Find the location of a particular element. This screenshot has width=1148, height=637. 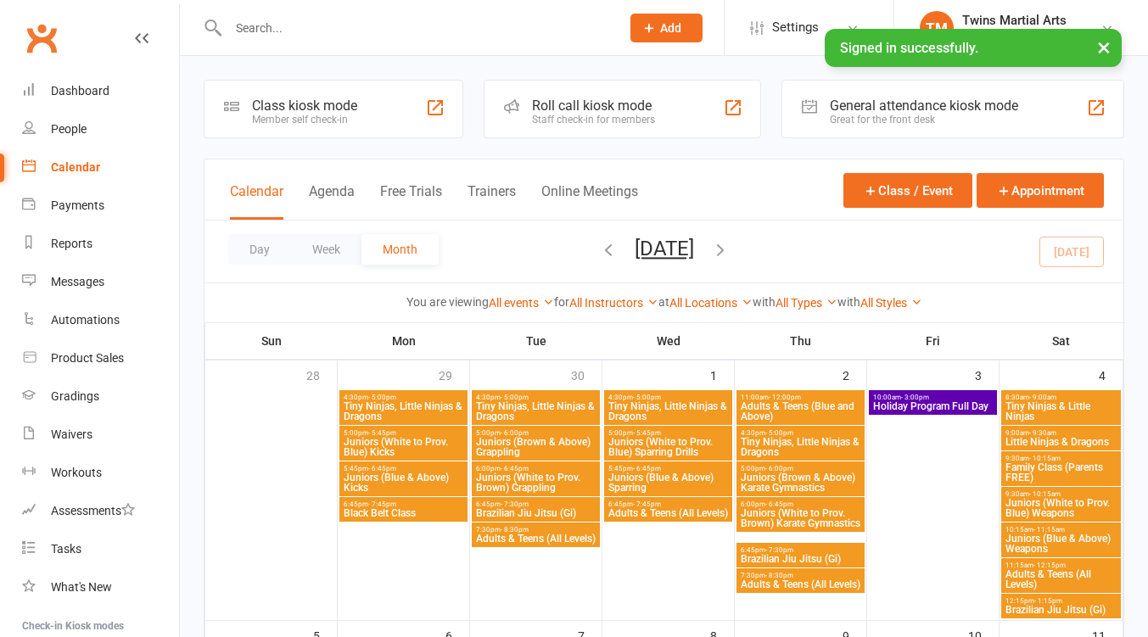

div: 3 is located at coordinates (987, 374).